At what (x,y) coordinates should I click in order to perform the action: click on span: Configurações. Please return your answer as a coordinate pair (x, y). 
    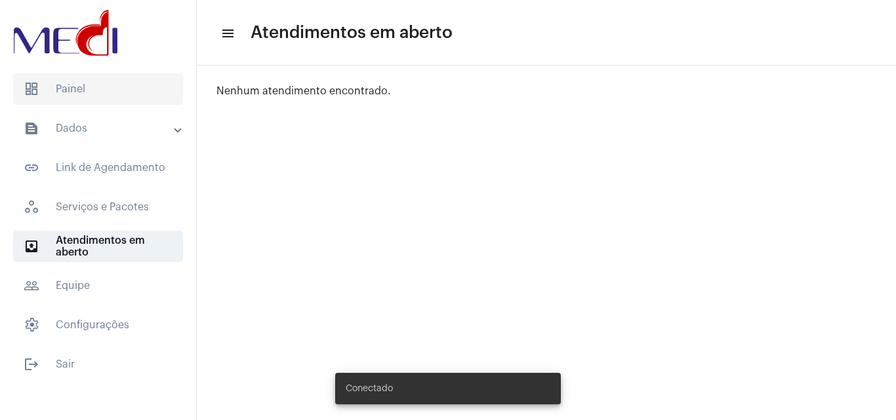
    Looking at the image, I should click on (98, 325).